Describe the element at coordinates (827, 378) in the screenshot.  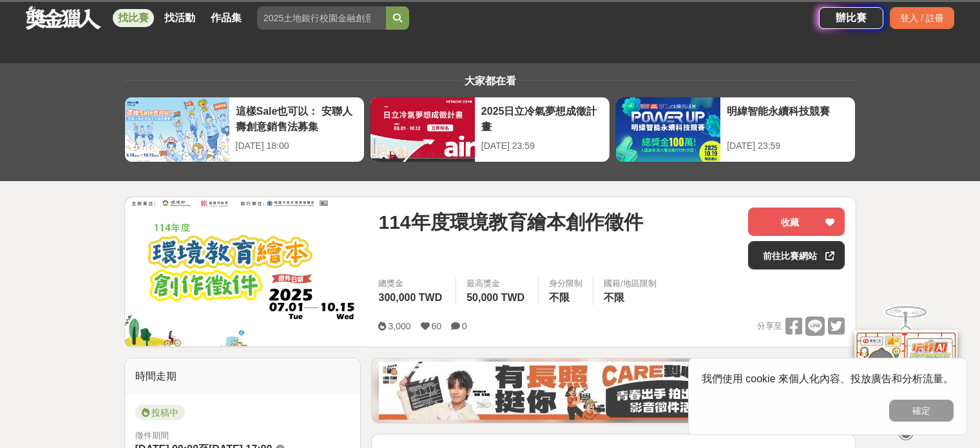
I see `span: 我們使用 cookie 來個人化內容、投放廣告和分析流量。` at that location.